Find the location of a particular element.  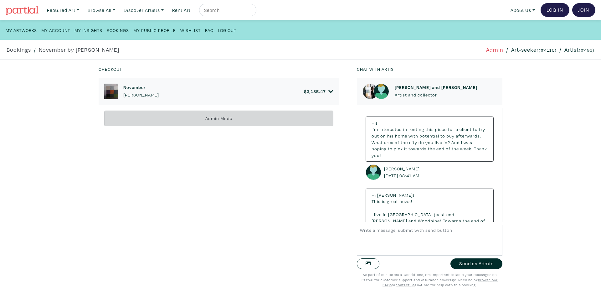

span: news! is located at coordinates (406, 201).